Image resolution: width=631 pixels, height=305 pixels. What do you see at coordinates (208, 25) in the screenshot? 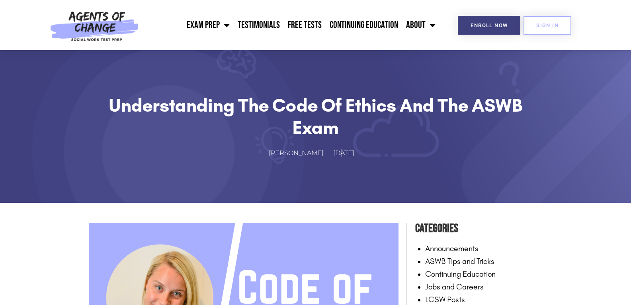
I see `a: Exam Prep` at bounding box center [208, 25].